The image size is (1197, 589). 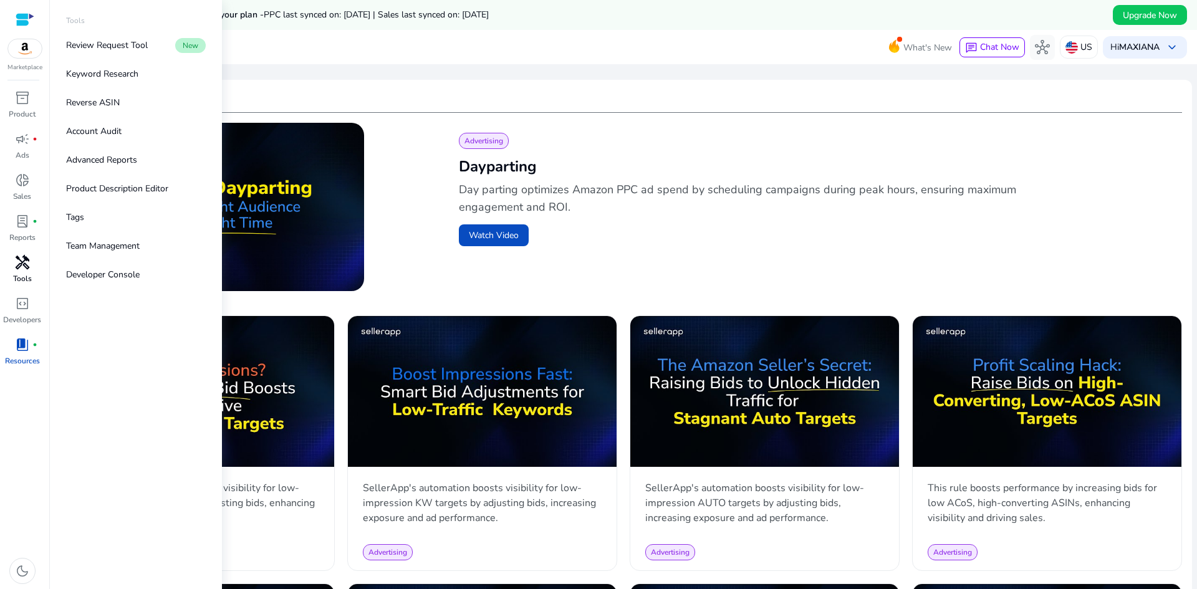 I want to click on p: Ads, so click(x=22, y=155).